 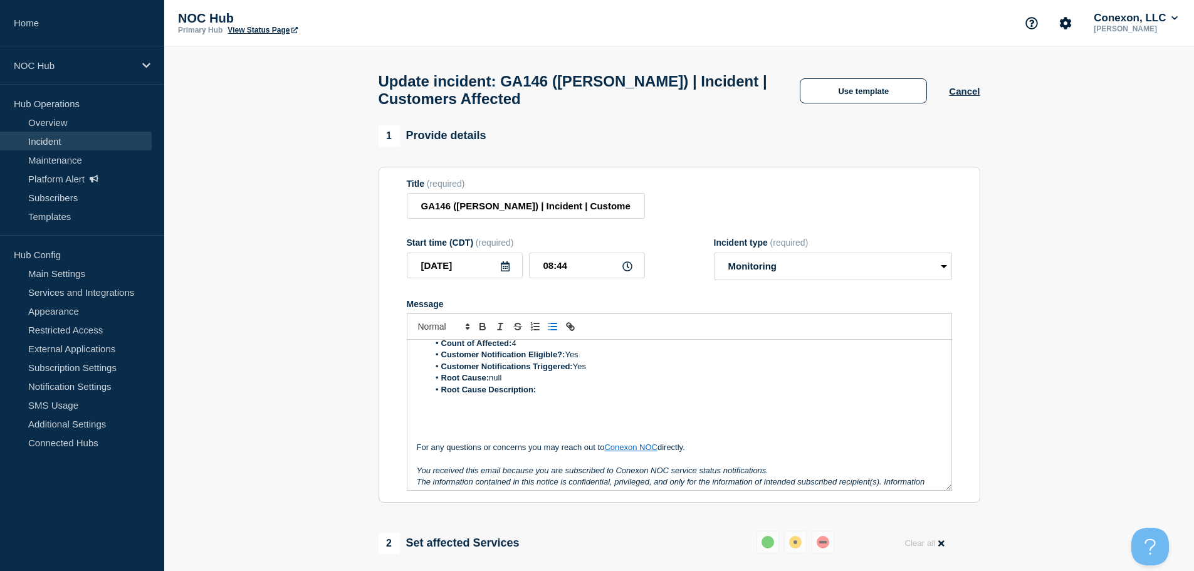 I want to click on button: Clear all, so click(x=923, y=543).